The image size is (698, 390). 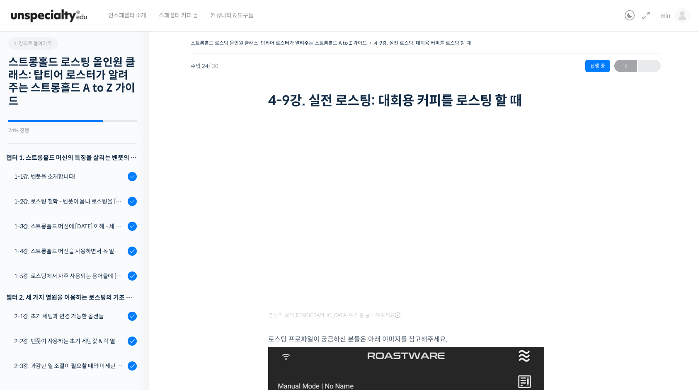 I want to click on div: 2-3강. 과감한 열 조절이 필요할 때와 미세한 열 조절이 필요할 때, so click(x=70, y=366).